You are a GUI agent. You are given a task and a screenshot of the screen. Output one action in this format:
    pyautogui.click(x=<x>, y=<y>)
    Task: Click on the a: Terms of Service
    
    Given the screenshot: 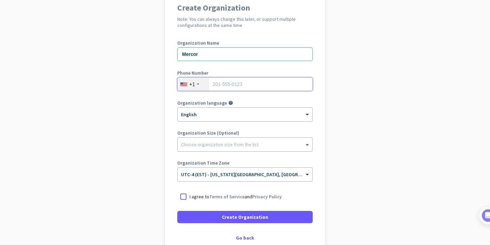 What is the action you would take?
    pyautogui.click(x=227, y=196)
    